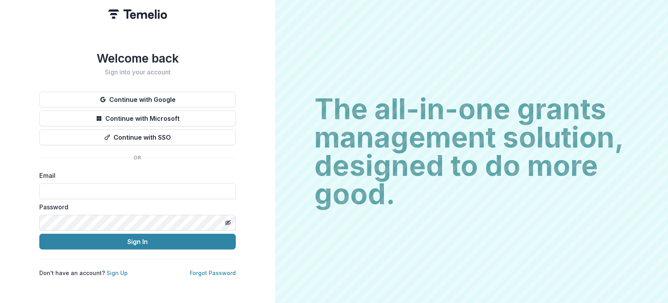 Image resolution: width=668 pixels, height=303 pixels. I want to click on button: Toggle password visibility, so click(228, 222).